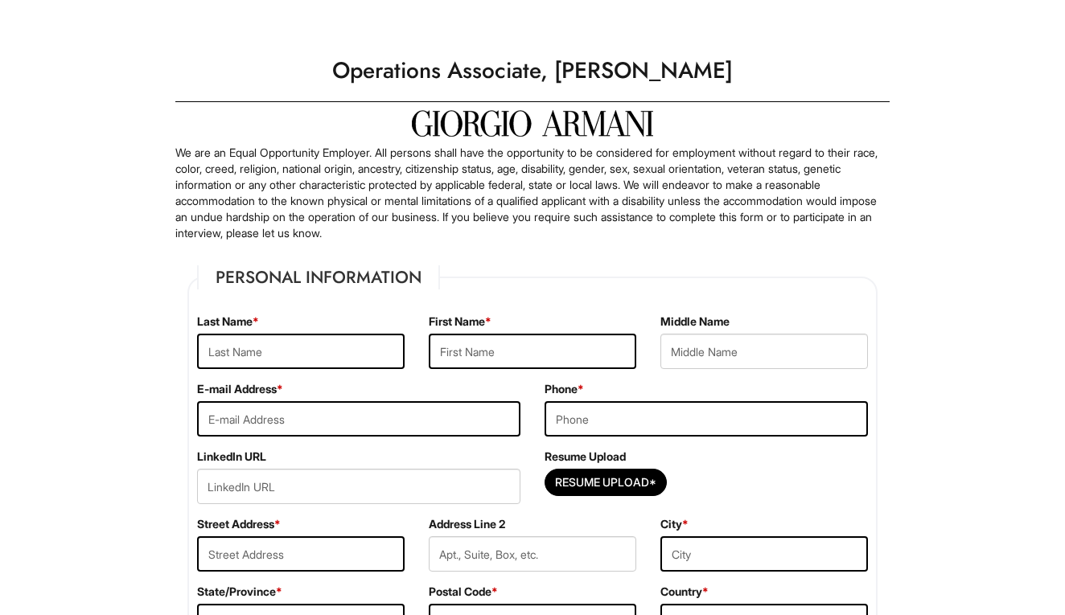 The width and height of the screenshot is (1065, 615). What do you see at coordinates (240, 592) in the screenshot?
I see `label: State/Province` at bounding box center [240, 592].